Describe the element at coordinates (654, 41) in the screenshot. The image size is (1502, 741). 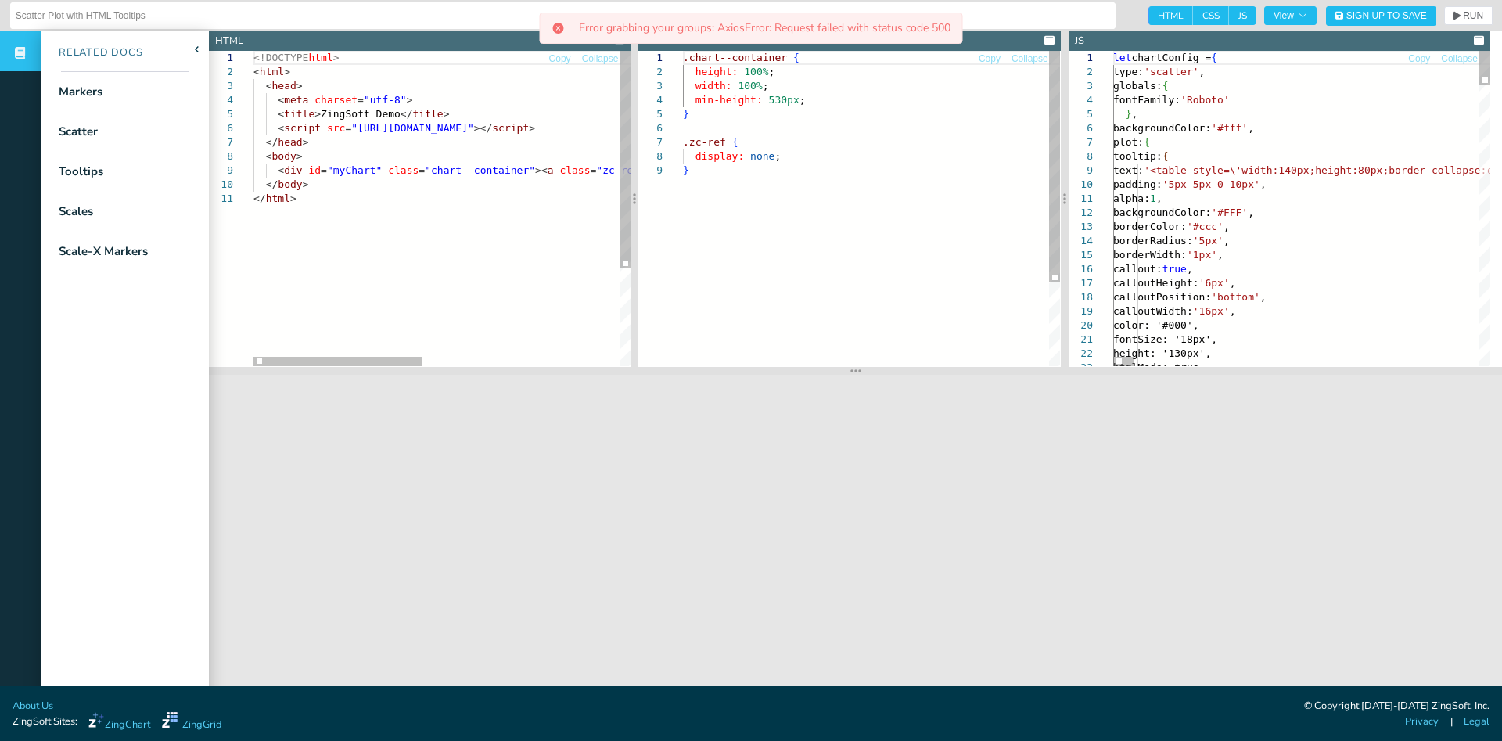
I see `div: CSS` at that location.